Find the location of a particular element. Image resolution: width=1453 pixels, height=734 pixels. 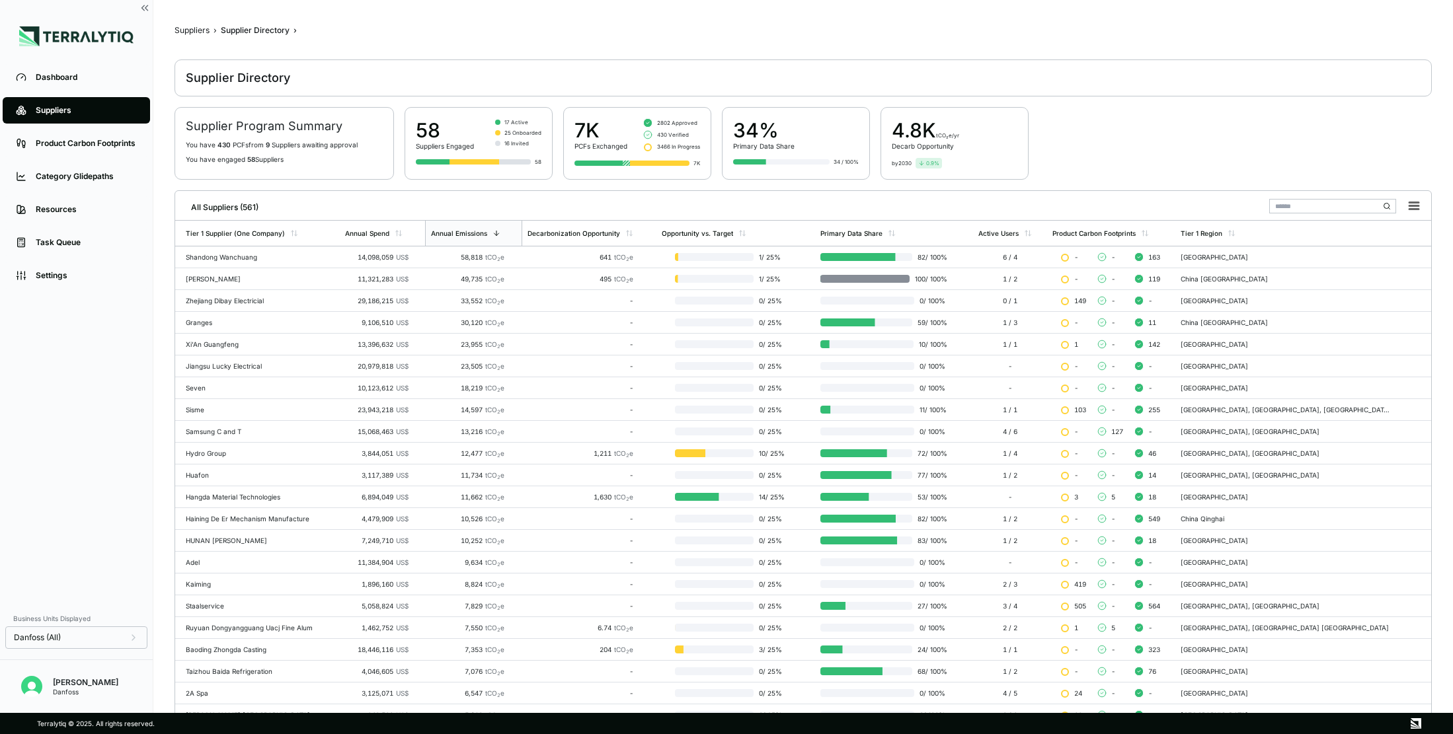

span: 549 is located at coordinates (1154, 519).